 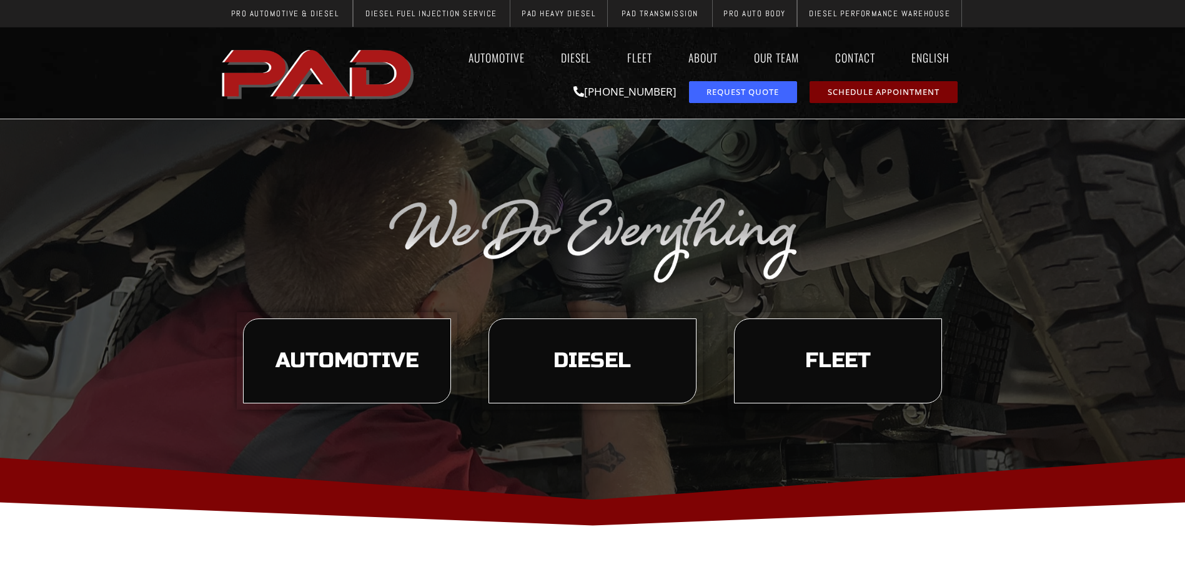 I want to click on span: Diesel Fuel Injection Service, so click(x=431, y=13).